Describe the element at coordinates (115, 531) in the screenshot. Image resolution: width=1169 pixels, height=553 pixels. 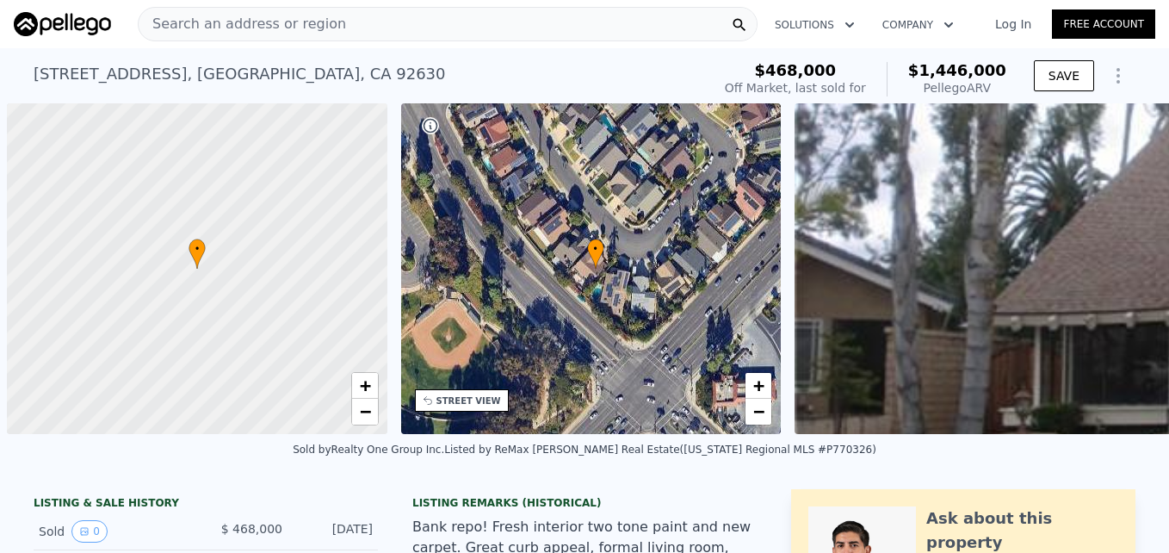
I see `div: Sold` at that location.